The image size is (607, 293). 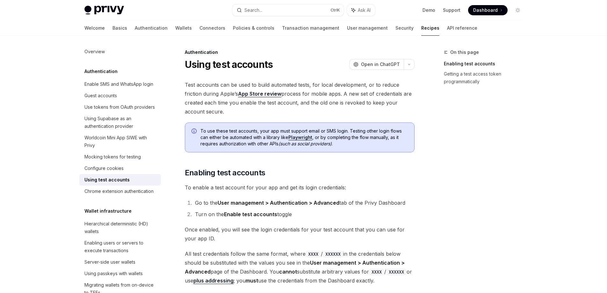 I want to click on a: Server-side user wallets, so click(x=120, y=262).